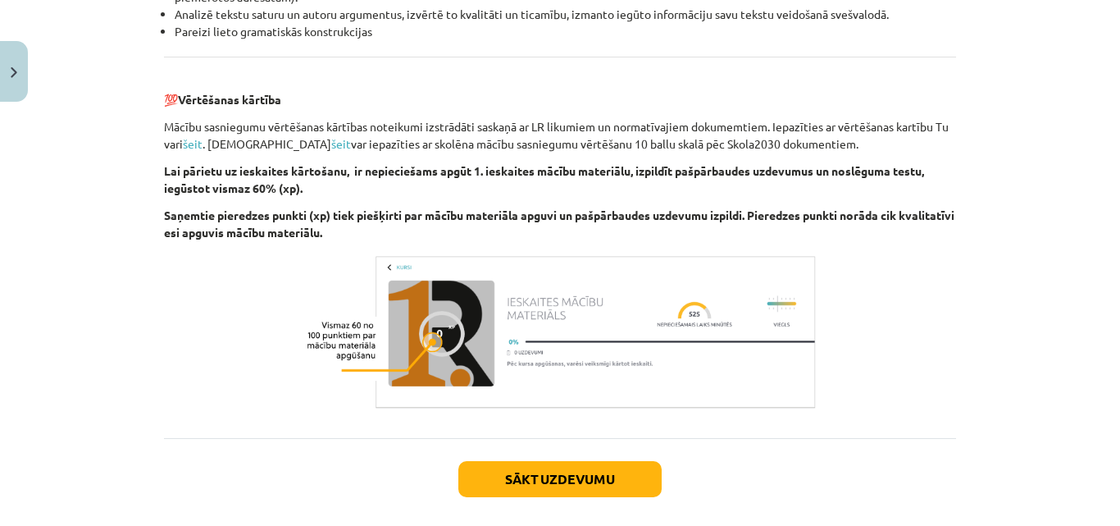 This screenshot has width=1120, height=526. I want to click on p: Mācību sasniegumu vērtēšanas kārtības noteikumi izstrādāti saskaņā ar LR likumiem un normatīvajie..., so click(560, 135).